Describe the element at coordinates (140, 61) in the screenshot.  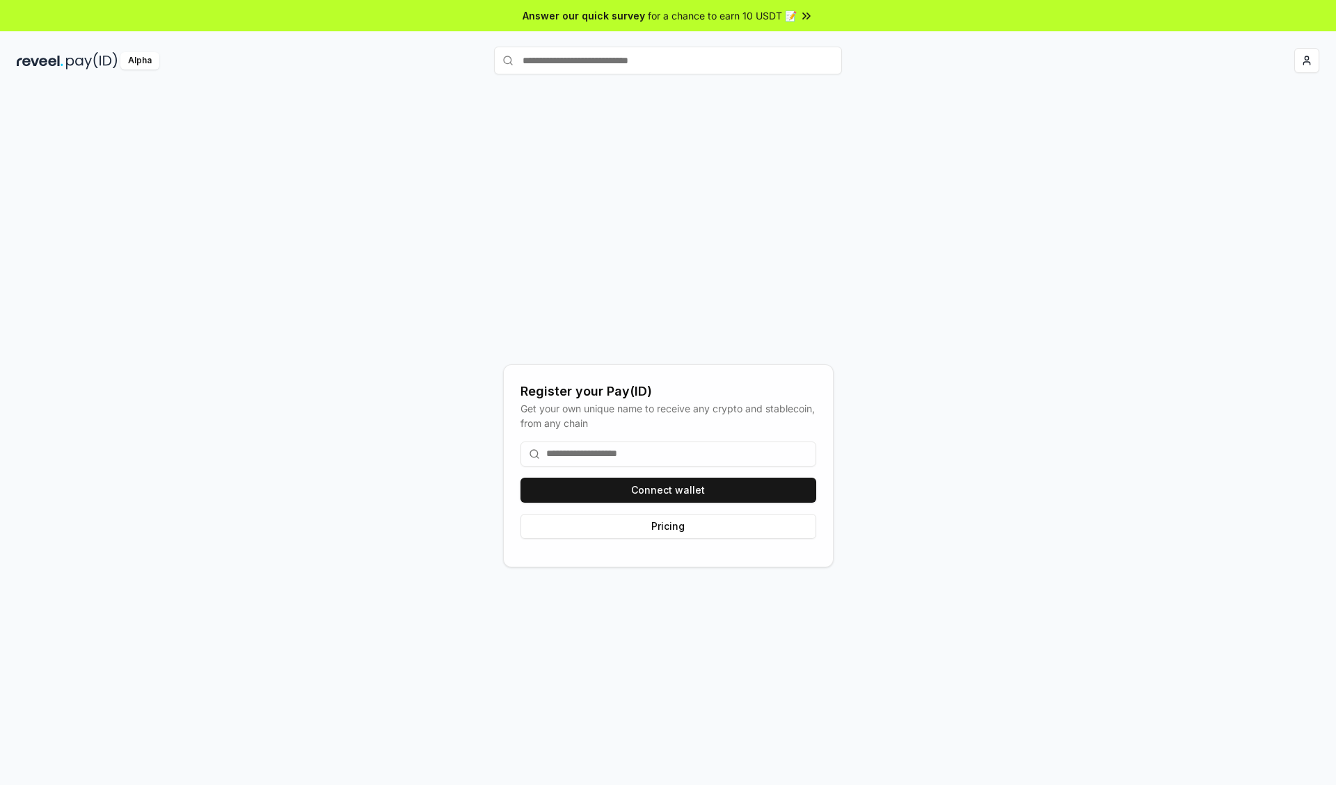
I see `div: Alpha` at that location.